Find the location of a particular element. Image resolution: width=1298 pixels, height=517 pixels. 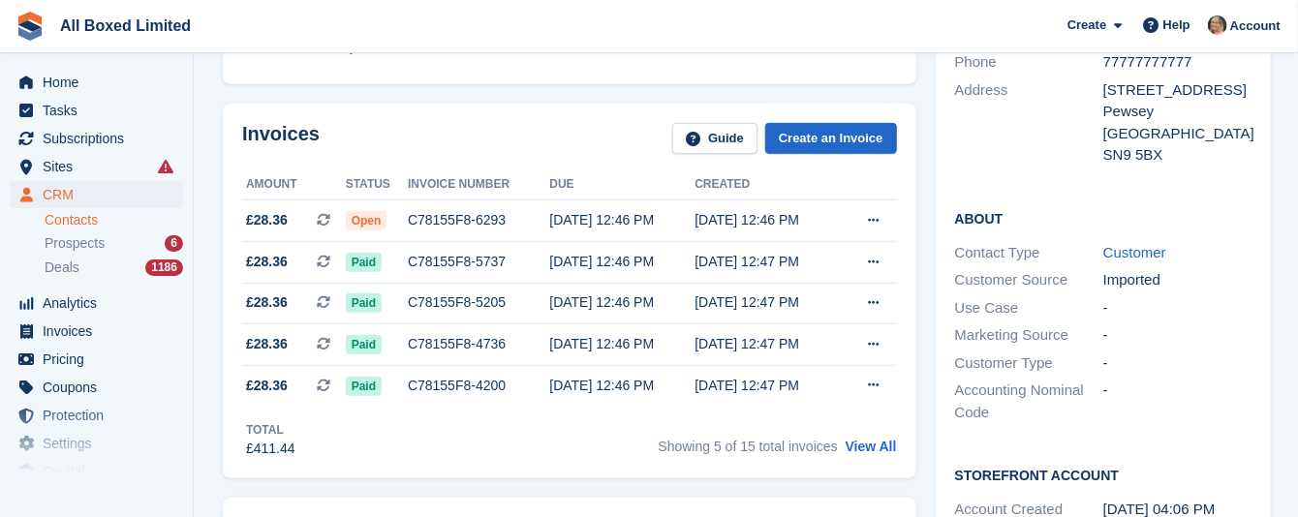

span: Open is located at coordinates (366, 221).